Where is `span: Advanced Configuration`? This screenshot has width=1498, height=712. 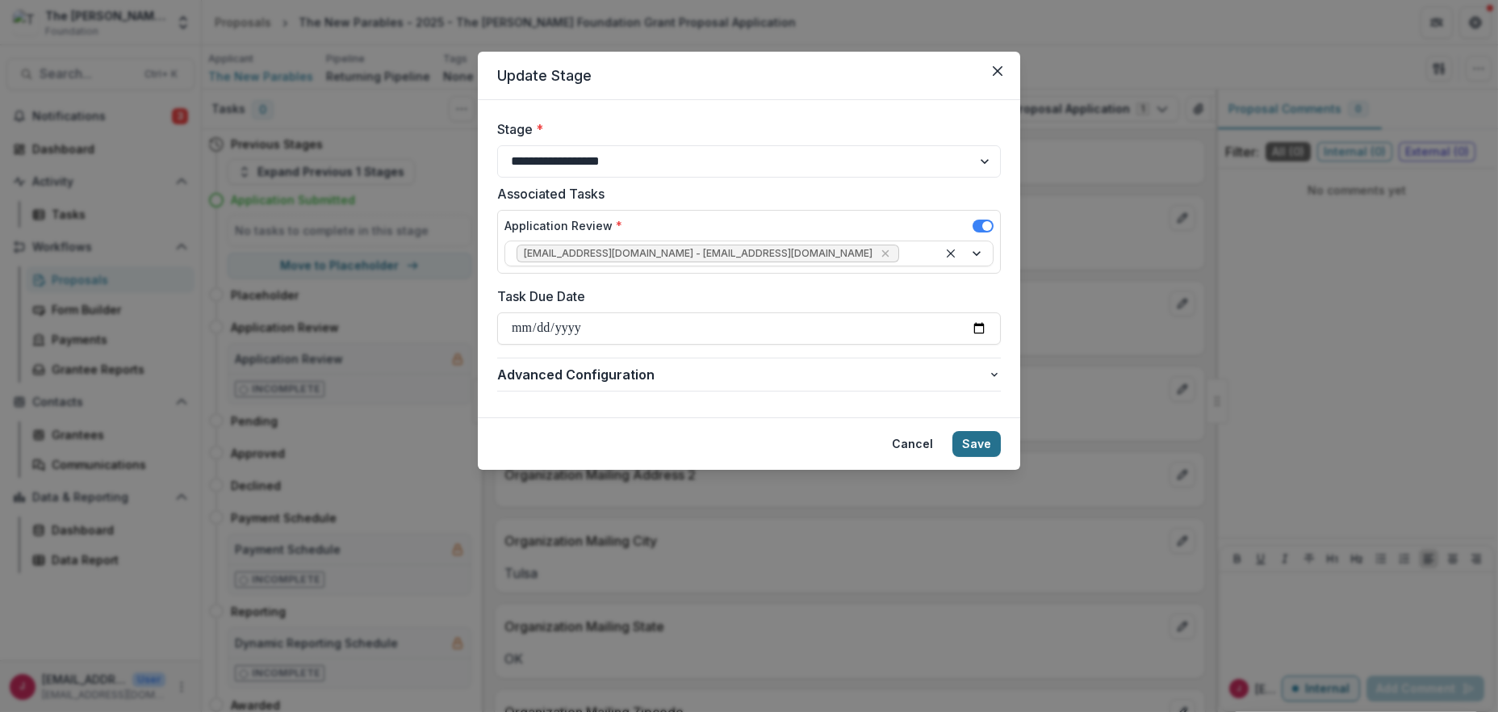
span: Advanced Configuration is located at coordinates (742, 374).